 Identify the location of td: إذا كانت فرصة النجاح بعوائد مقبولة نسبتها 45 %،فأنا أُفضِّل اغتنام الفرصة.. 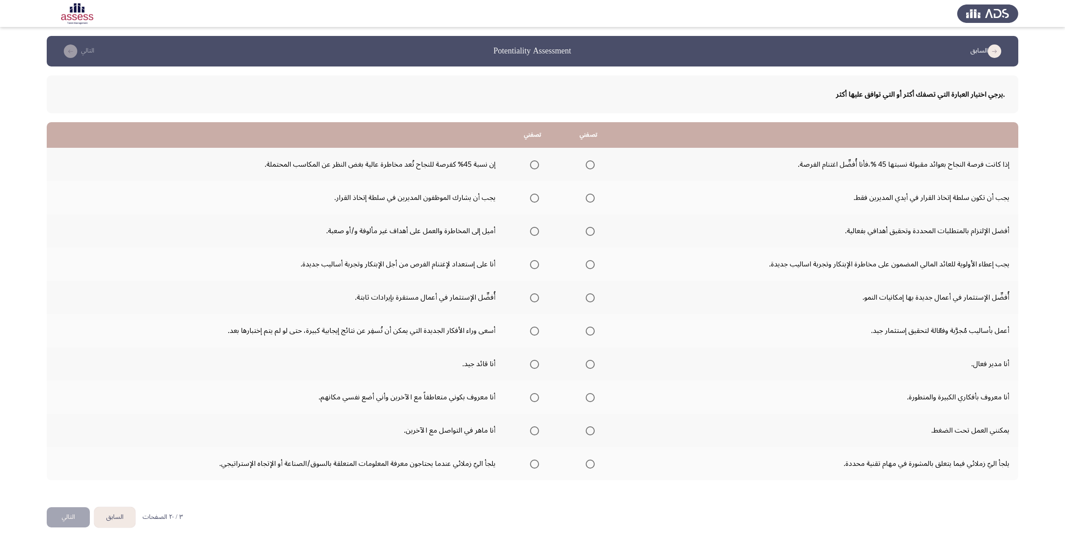
(817, 164).